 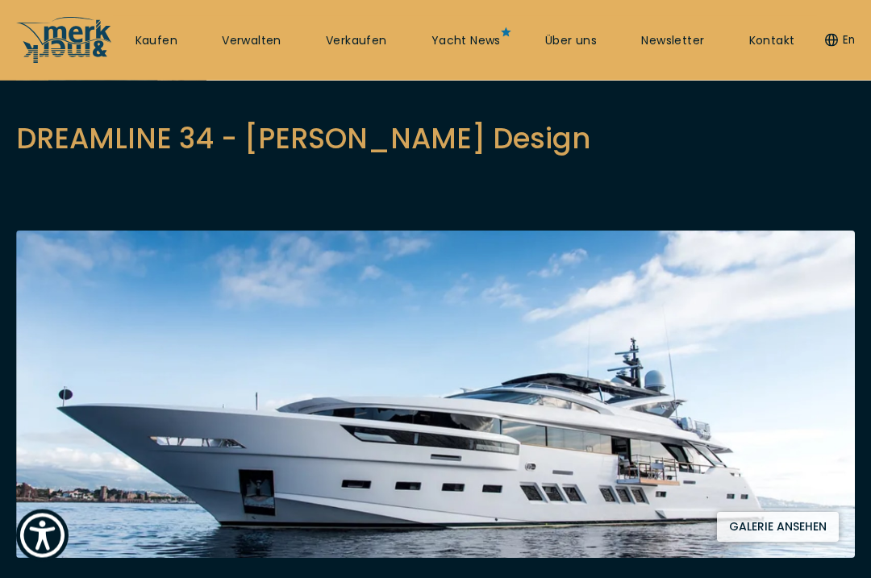 I want to click on a: Verwalten, so click(x=252, y=41).